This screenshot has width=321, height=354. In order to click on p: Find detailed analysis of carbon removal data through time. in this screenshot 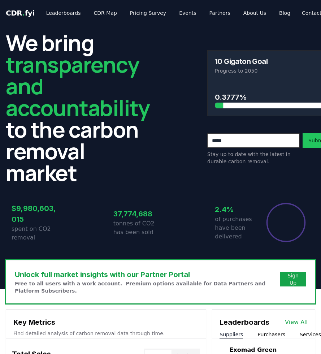, I will do `click(106, 333)`.